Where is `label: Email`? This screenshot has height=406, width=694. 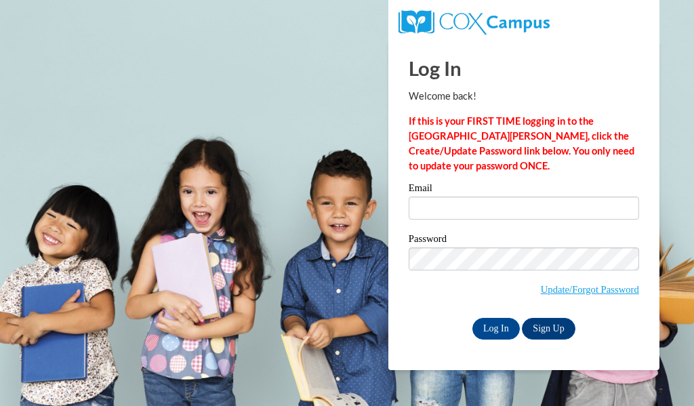 label: Email is located at coordinates (524, 190).